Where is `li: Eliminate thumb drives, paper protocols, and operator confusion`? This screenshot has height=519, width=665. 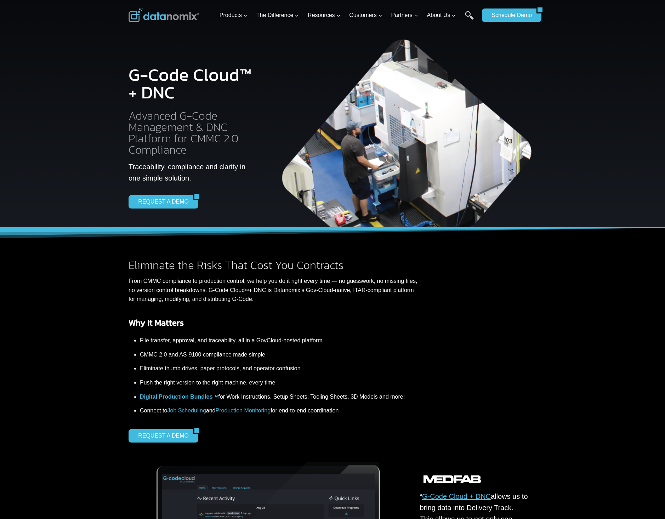 li: Eliminate thumb drives, paper protocols, and operator confusion is located at coordinates (279, 369).